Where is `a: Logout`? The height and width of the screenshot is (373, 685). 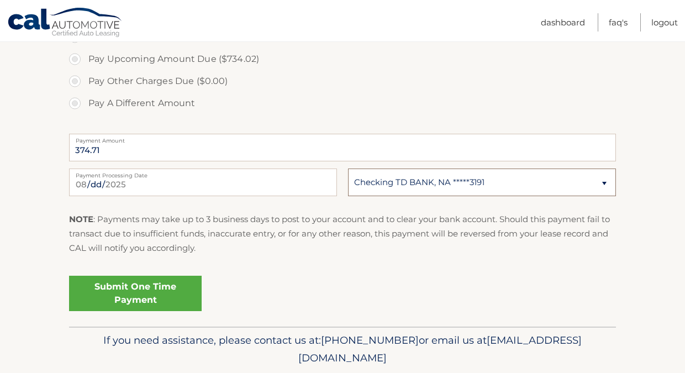 a: Logout is located at coordinates (664, 22).